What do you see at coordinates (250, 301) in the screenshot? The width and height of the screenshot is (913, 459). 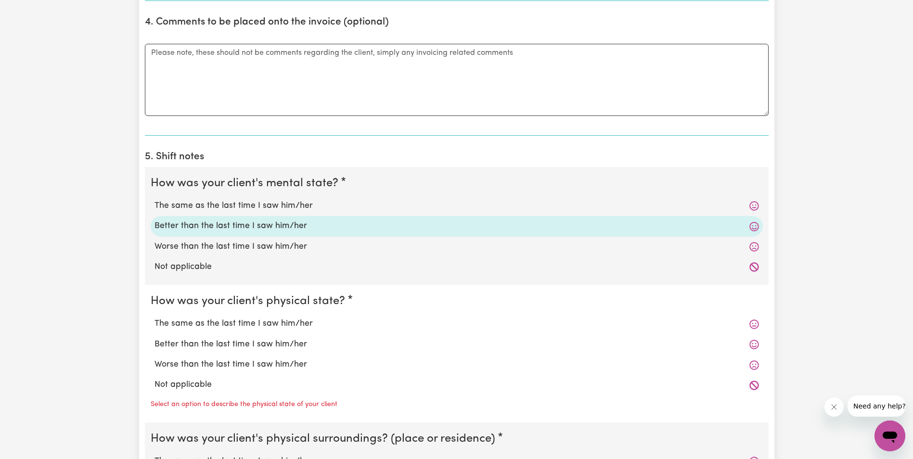 I see `legend: How was your client's physical state?` at bounding box center [250, 301].